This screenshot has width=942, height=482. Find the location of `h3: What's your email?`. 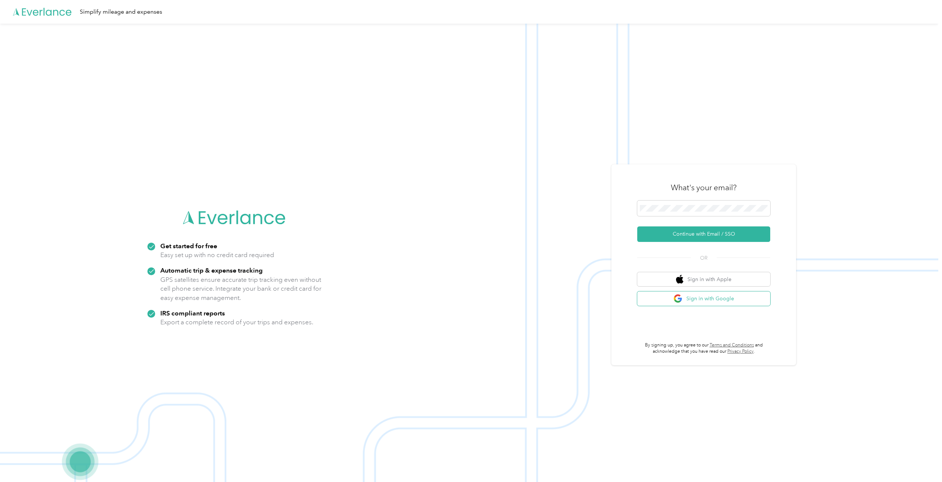

h3: What's your email? is located at coordinates (703, 188).